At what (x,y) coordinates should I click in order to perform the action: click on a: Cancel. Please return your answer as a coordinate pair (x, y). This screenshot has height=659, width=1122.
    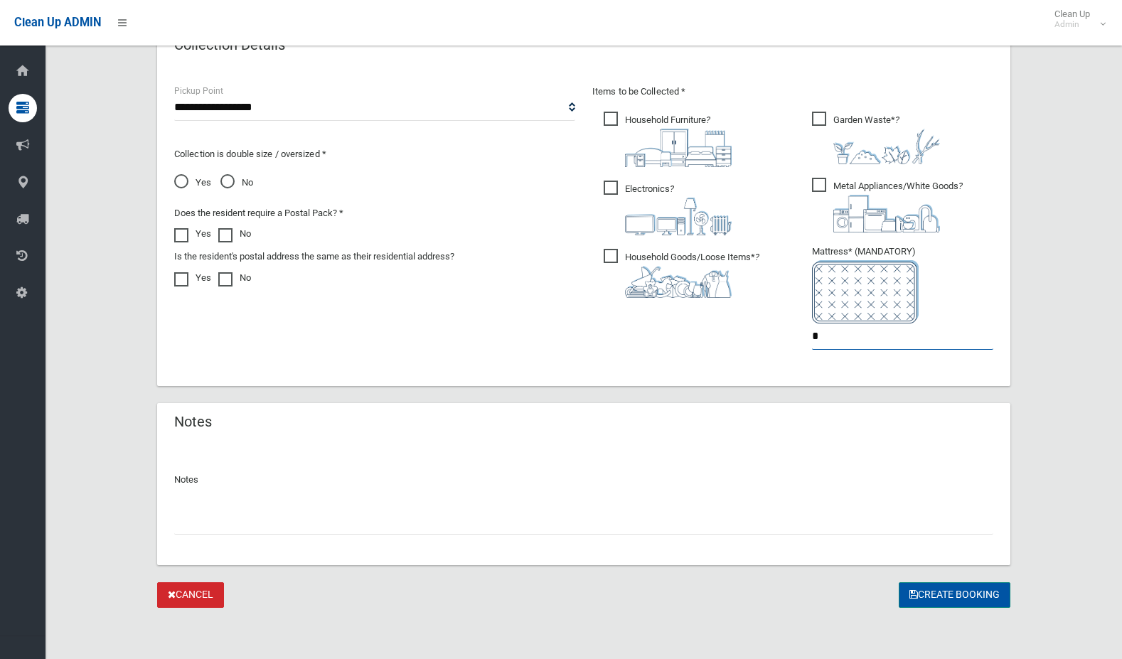
    Looking at the image, I should click on (191, 595).